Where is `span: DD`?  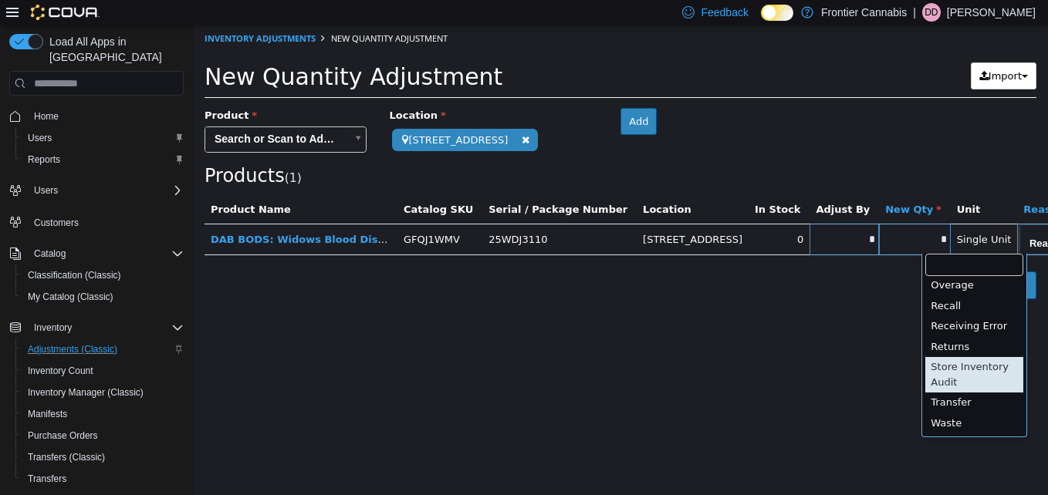 span: DD is located at coordinates (930, 12).